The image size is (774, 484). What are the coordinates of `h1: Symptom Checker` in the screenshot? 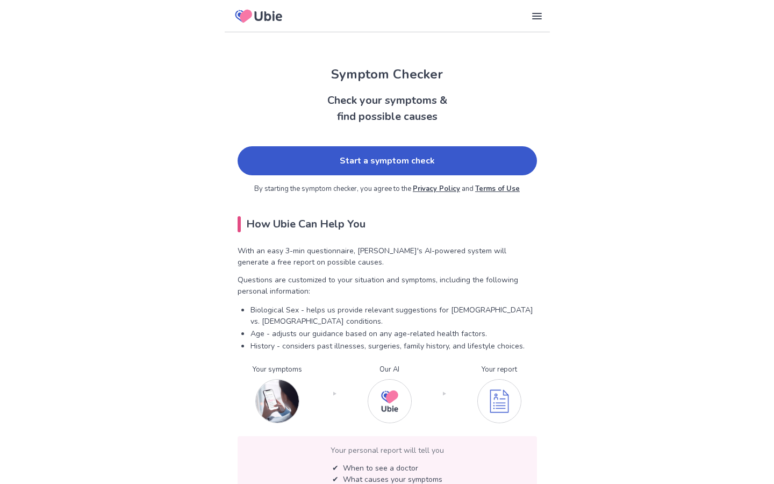 It's located at (387, 74).